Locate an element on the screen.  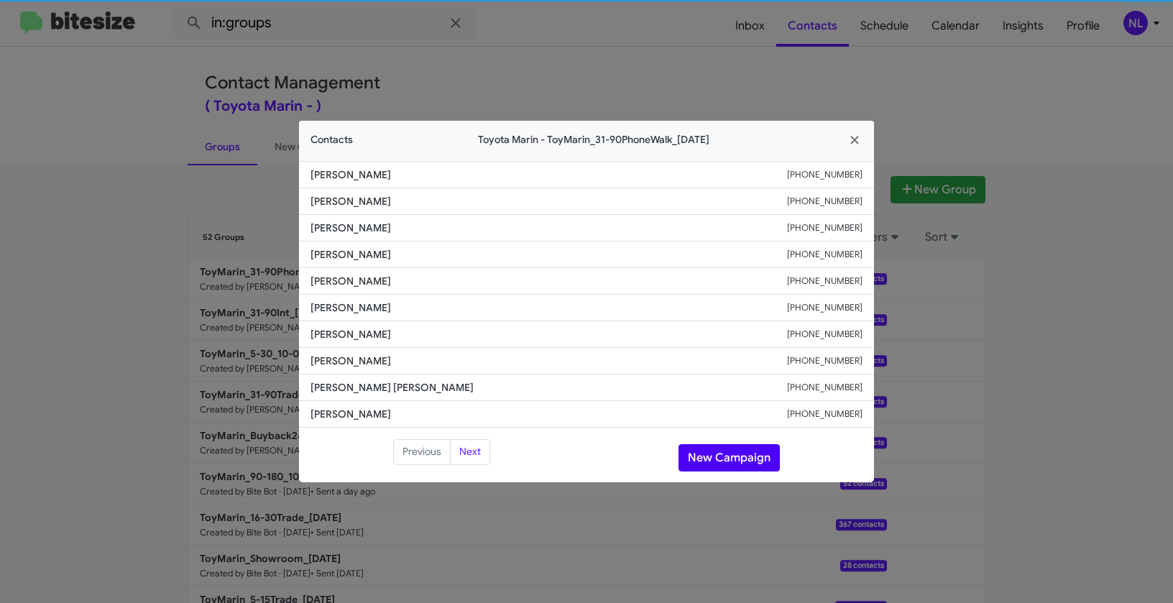
button: New Campaign is located at coordinates (729, 458).